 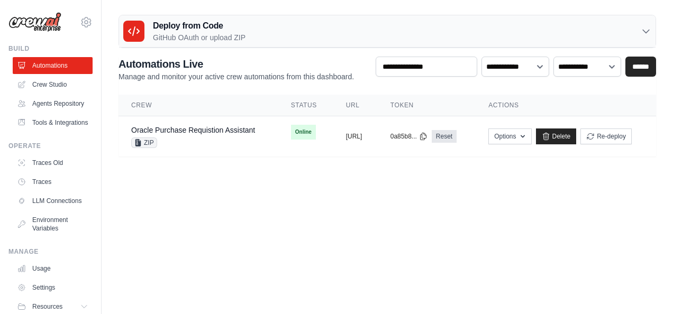 I want to click on a: Delete, so click(x=556, y=137).